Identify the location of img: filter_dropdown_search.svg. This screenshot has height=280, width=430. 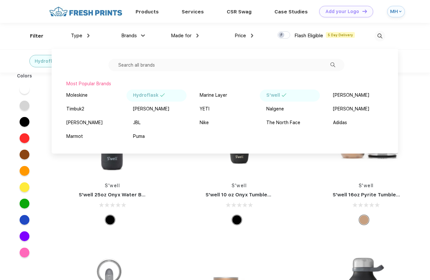
(333, 65).